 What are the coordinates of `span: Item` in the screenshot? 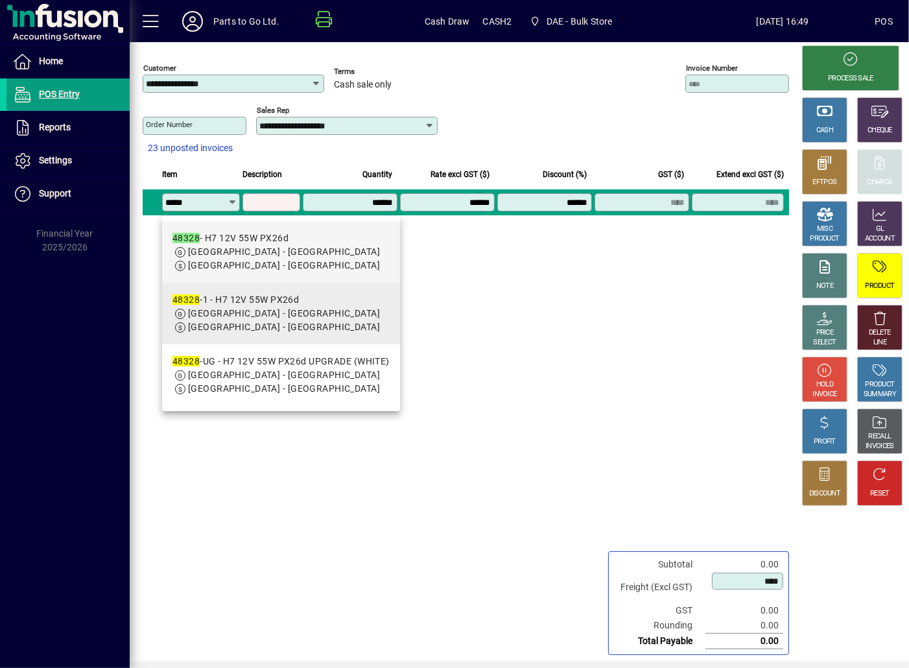 It's located at (170, 174).